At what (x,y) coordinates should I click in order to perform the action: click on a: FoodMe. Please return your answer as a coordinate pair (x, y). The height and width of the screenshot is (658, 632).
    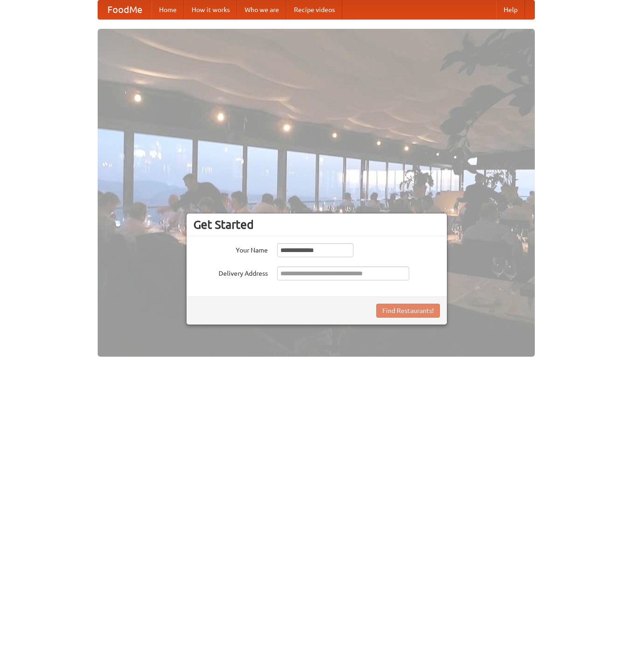
    Looking at the image, I should click on (125, 10).